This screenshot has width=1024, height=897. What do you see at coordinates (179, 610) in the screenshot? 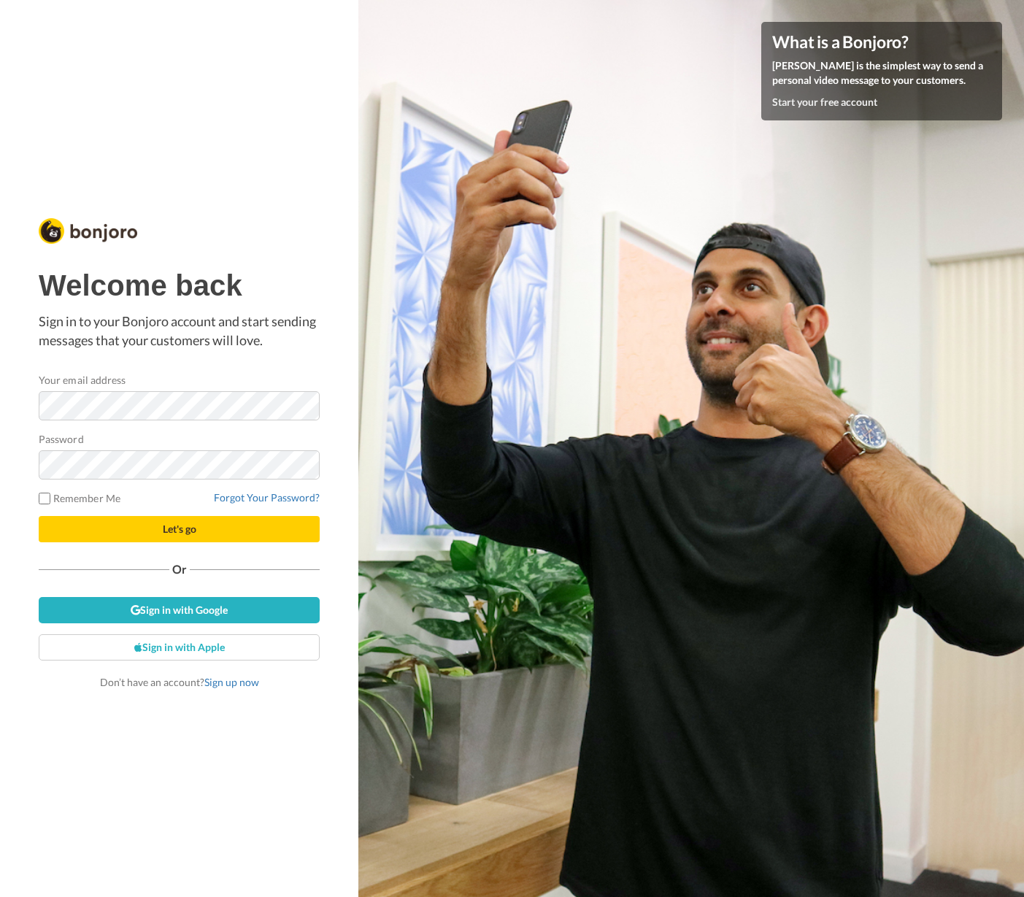
I see `a: Sign in with Google` at bounding box center [179, 610].